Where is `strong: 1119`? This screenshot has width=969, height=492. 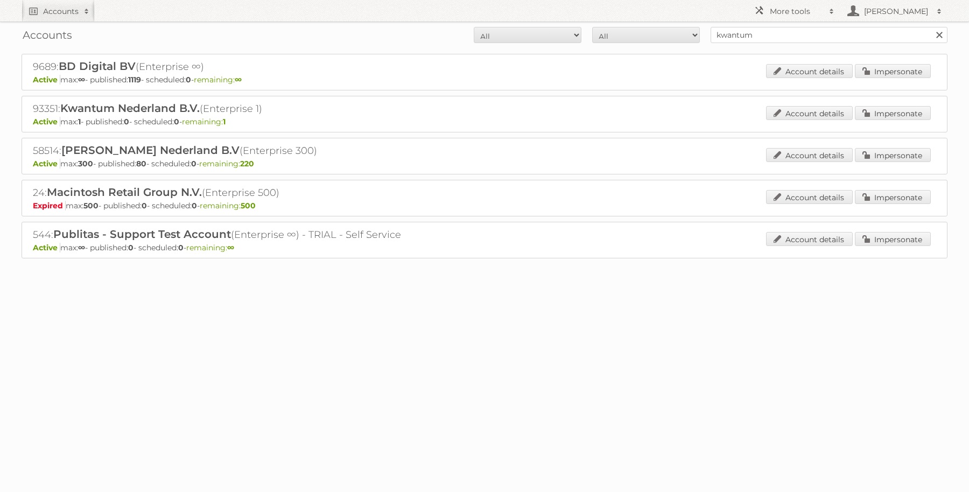
strong: 1119 is located at coordinates (135, 80).